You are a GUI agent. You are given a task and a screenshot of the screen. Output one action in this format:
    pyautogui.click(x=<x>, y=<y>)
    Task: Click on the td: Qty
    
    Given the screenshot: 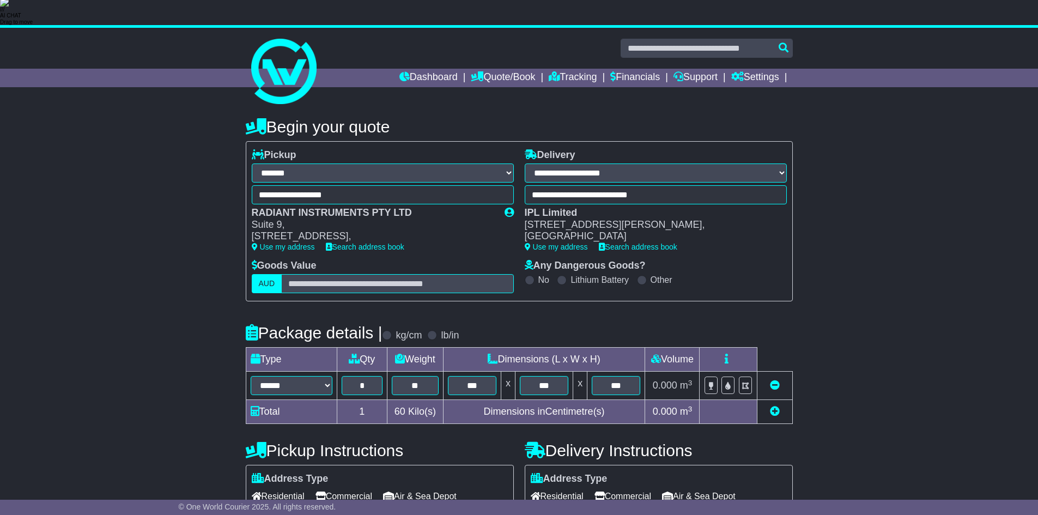 What is the action you would take?
    pyautogui.click(x=362, y=359)
    